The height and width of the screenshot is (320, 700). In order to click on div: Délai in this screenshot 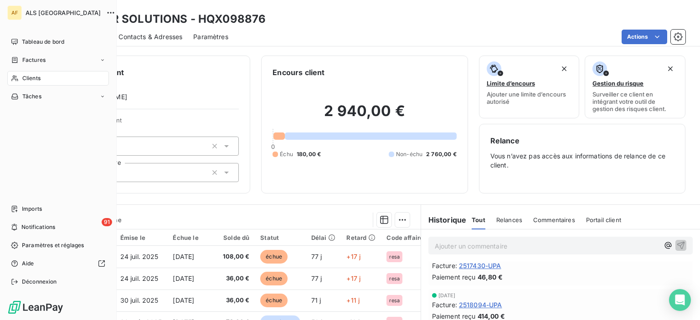, I will do `click(324, 238)`.